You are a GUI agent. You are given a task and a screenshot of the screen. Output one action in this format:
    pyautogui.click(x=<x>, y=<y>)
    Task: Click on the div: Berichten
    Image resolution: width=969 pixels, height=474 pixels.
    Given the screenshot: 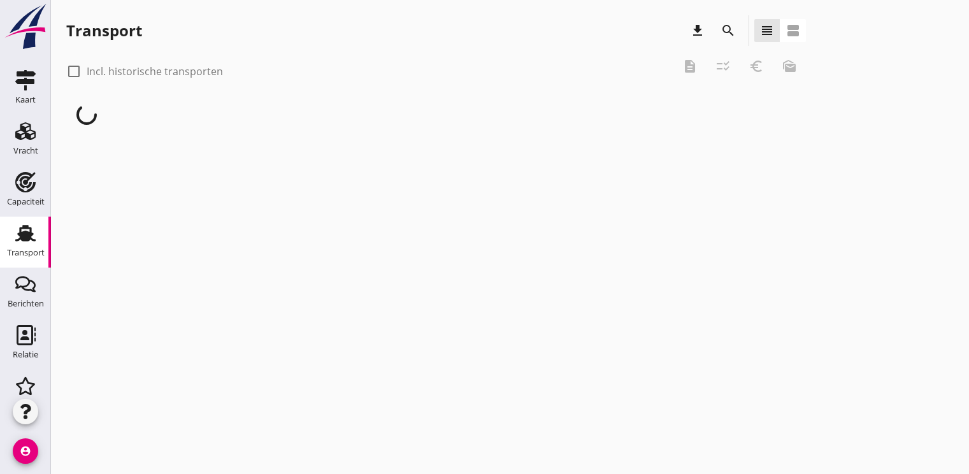 What is the action you would take?
    pyautogui.click(x=25, y=303)
    